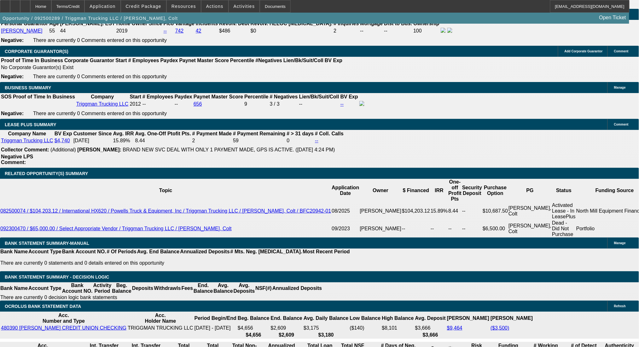  I want to click on span: Bank Statement Summary - Decision Logic, so click(57, 277).